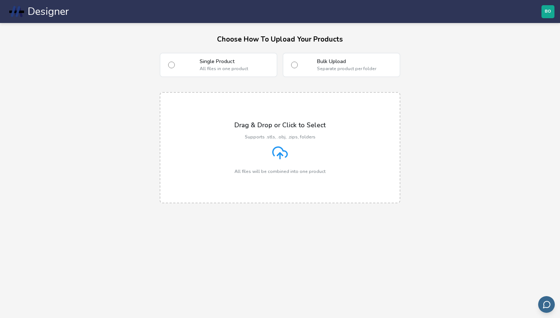  Describe the element at coordinates (172, 65) in the screenshot. I see `input: Single ProductAll files in one product` at that location.